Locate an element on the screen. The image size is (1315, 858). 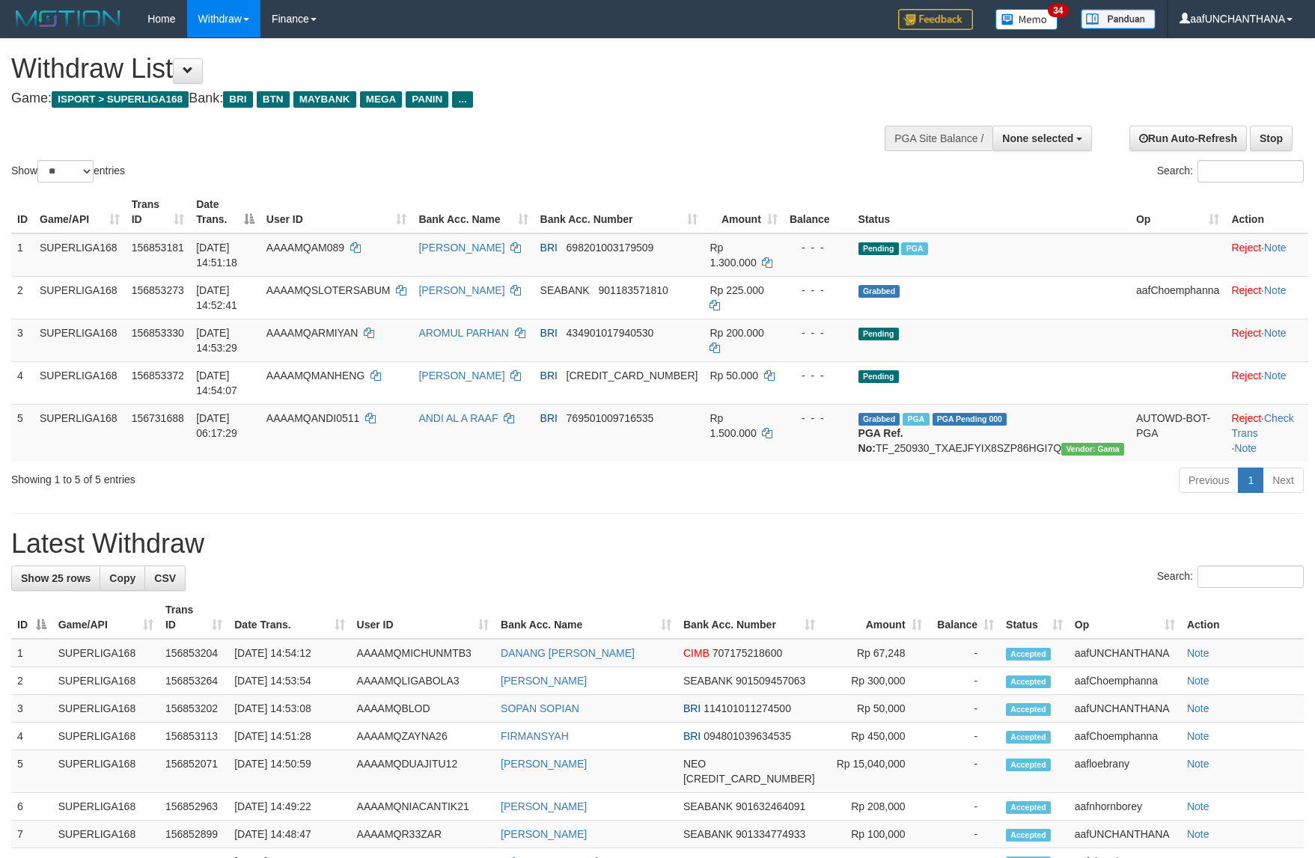
span: Copy 769501009716535 to clipboard is located at coordinates (610, 418).